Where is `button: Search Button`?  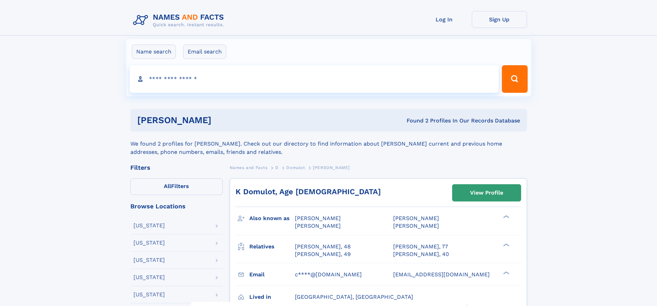 button: Search Button is located at coordinates (515, 79).